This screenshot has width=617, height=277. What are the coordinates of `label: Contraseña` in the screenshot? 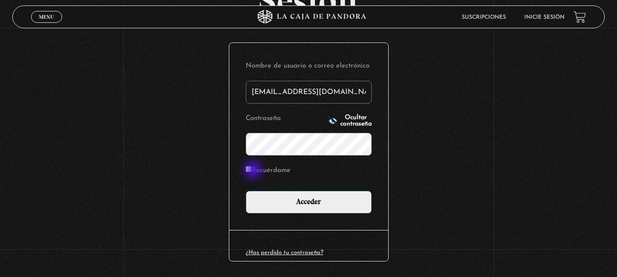 It's located at (286, 119).